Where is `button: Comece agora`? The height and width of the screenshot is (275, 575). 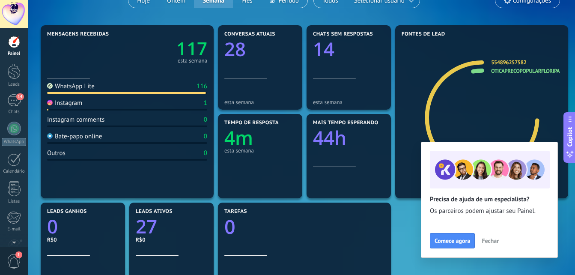 button: Comece agora is located at coordinates (452, 241).